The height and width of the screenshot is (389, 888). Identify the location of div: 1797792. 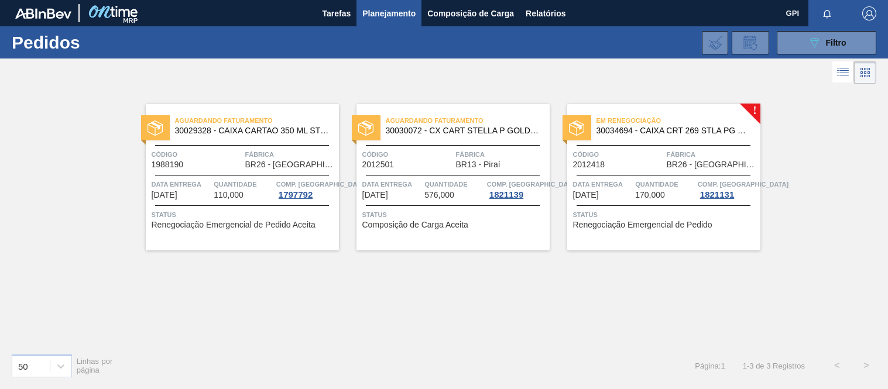
(296, 195).